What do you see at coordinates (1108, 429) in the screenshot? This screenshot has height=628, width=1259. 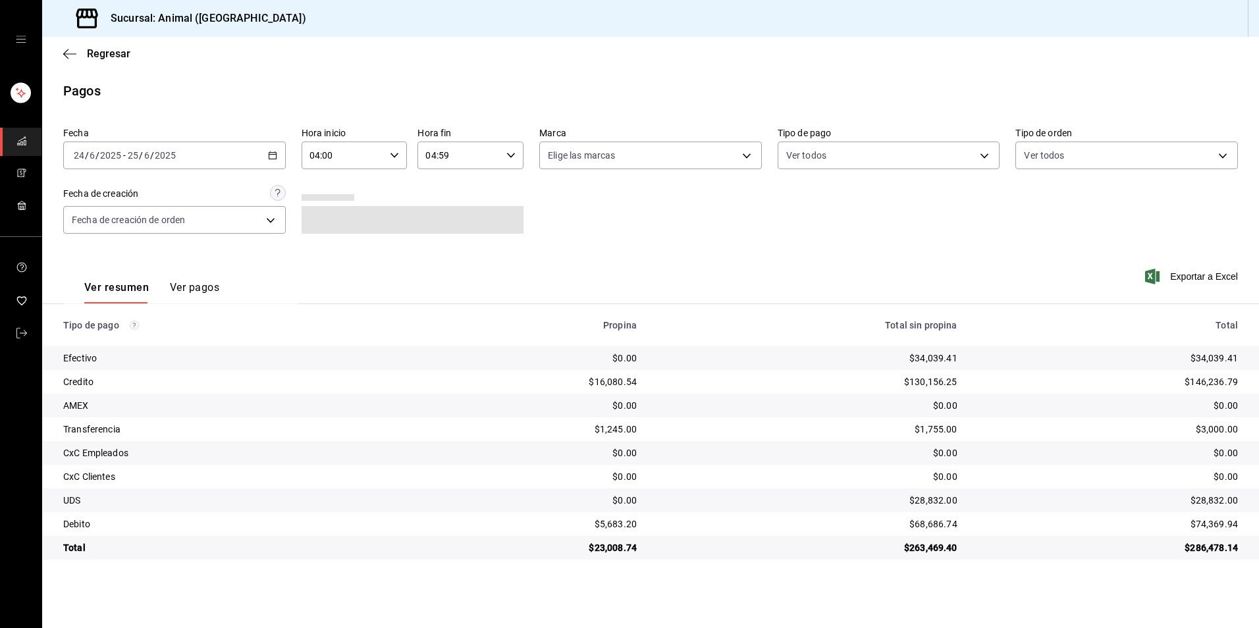 I see `div: $3,000.00` at bounding box center [1108, 429].